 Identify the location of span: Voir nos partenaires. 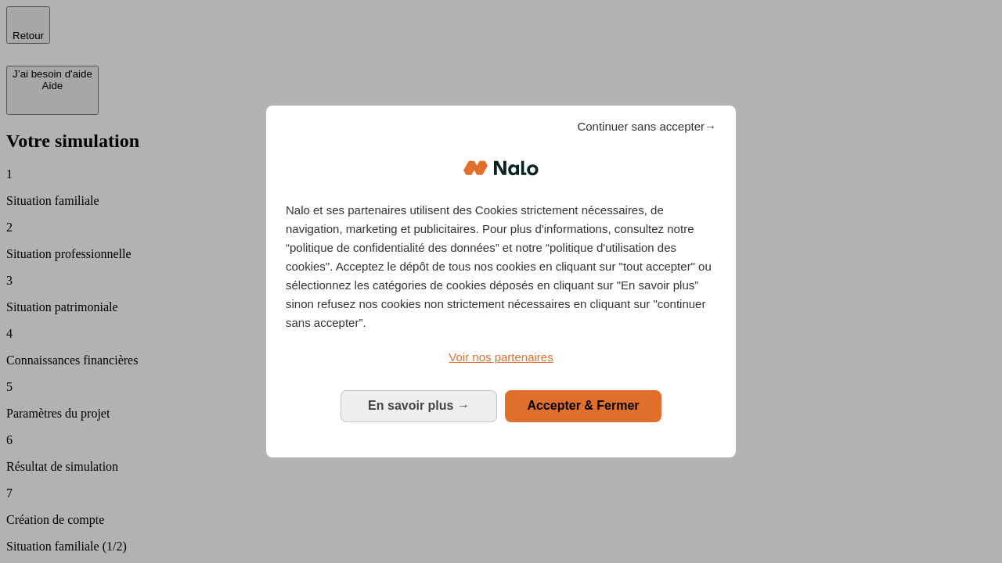
(500, 357).